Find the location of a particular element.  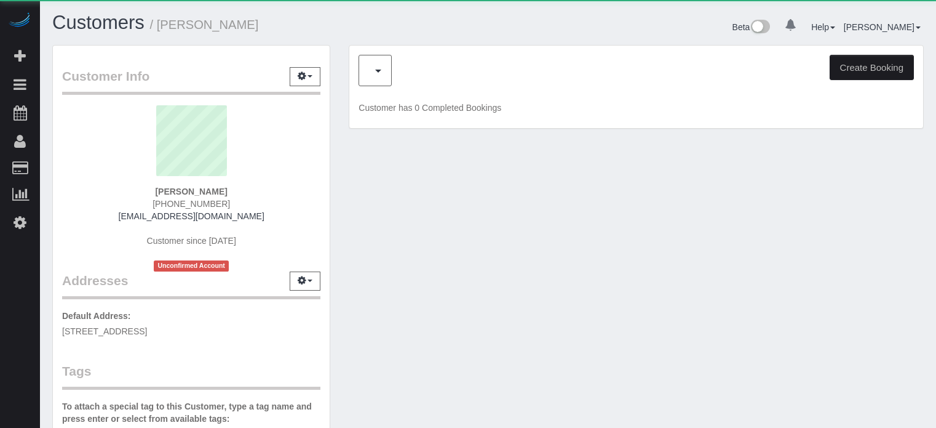

img: Automaid Logo is located at coordinates (20, 21).